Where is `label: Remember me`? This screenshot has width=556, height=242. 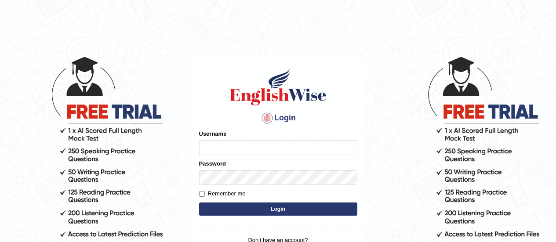
label: Remember me is located at coordinates (223, 194).